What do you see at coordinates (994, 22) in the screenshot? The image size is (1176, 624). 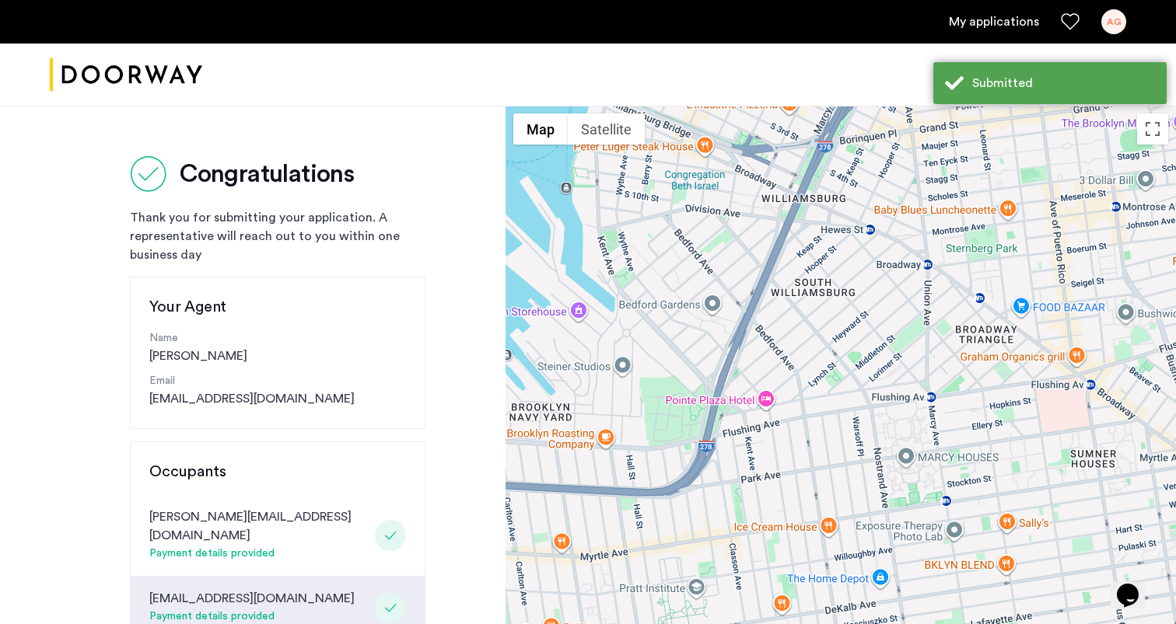 I see `a: My application` at bounding box center [994, 22].